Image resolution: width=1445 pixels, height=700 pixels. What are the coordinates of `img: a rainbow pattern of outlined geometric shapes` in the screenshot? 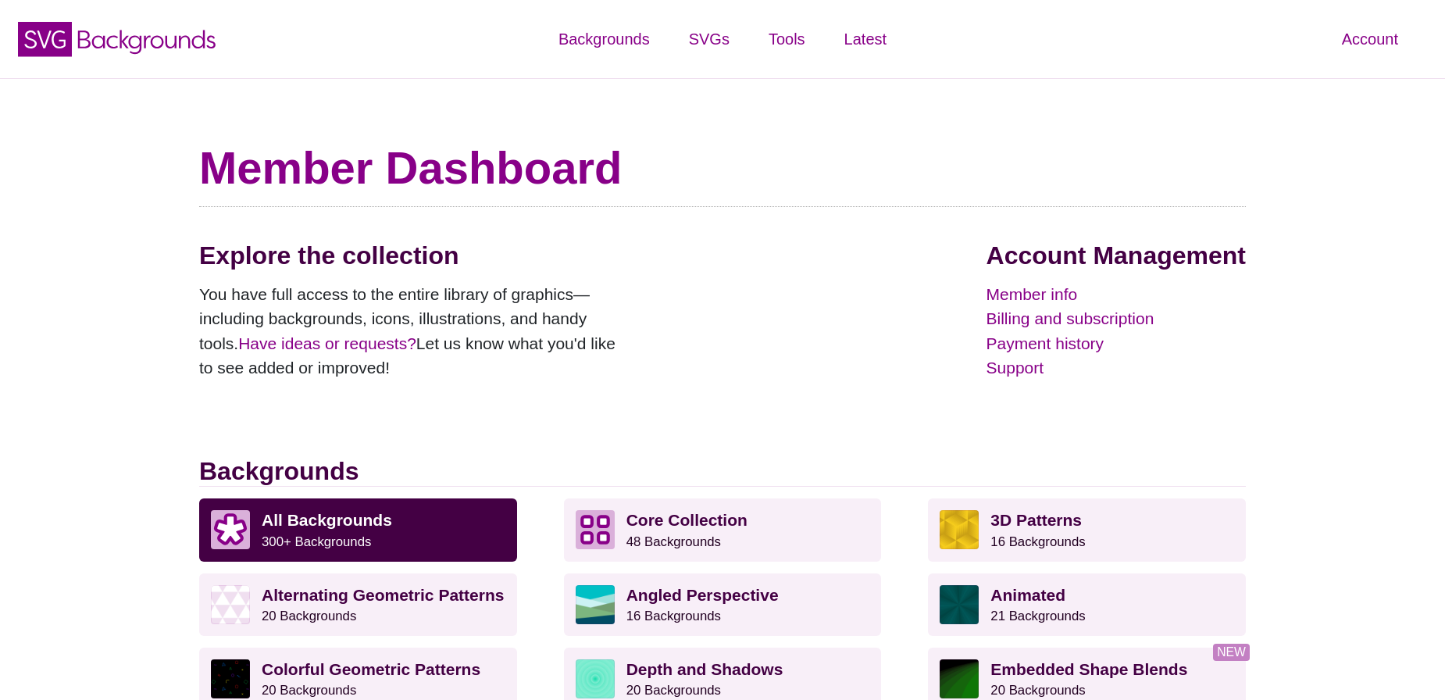 It's located at (230, 679).